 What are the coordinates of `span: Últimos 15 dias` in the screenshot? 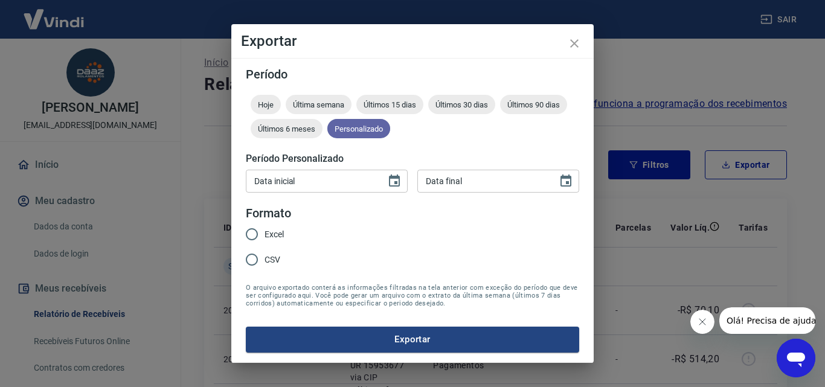 It's located at (390, 104).